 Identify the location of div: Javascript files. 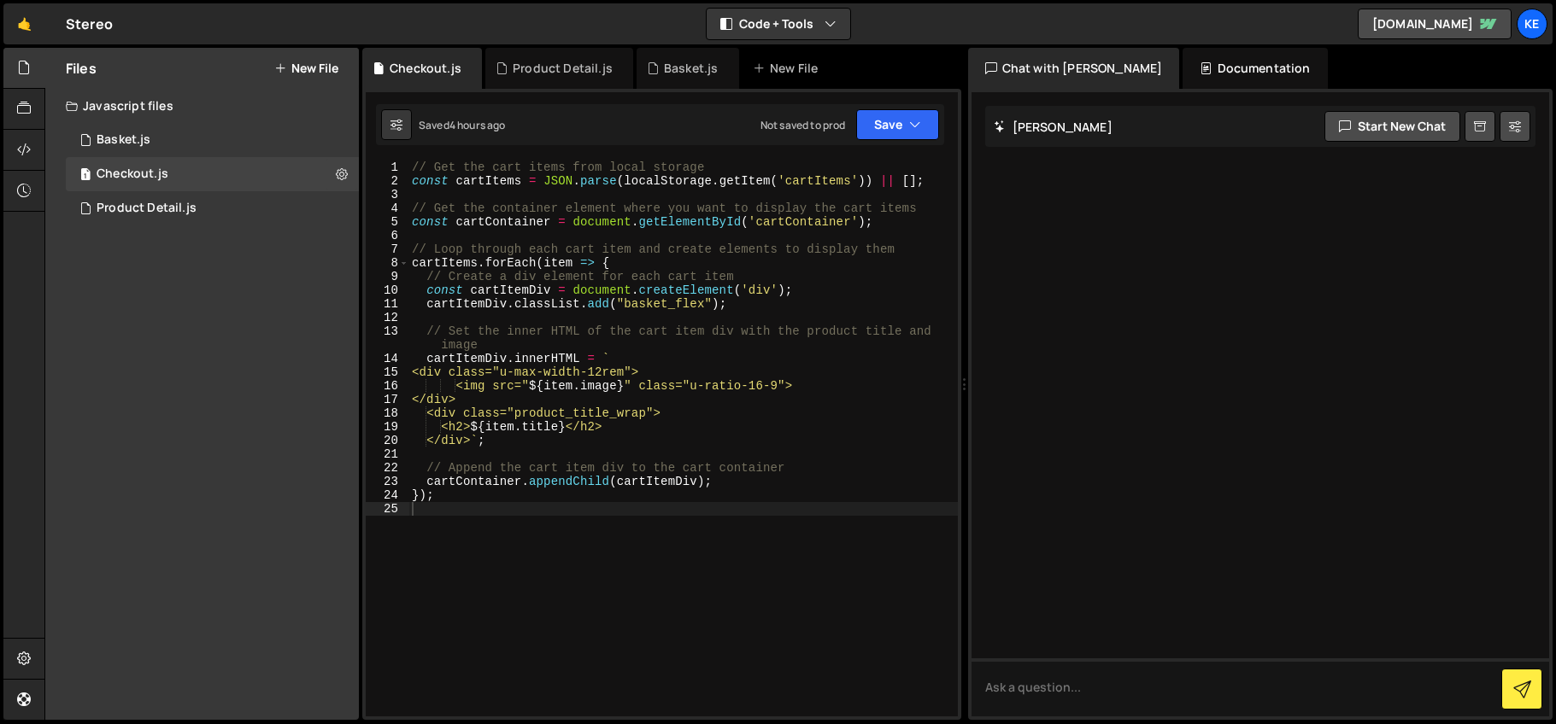
(202, 106).